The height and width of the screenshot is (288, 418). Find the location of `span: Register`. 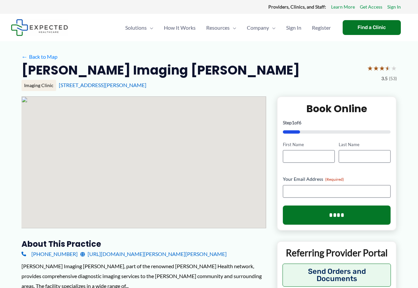

span: Register is located at coordinates (321, 28).